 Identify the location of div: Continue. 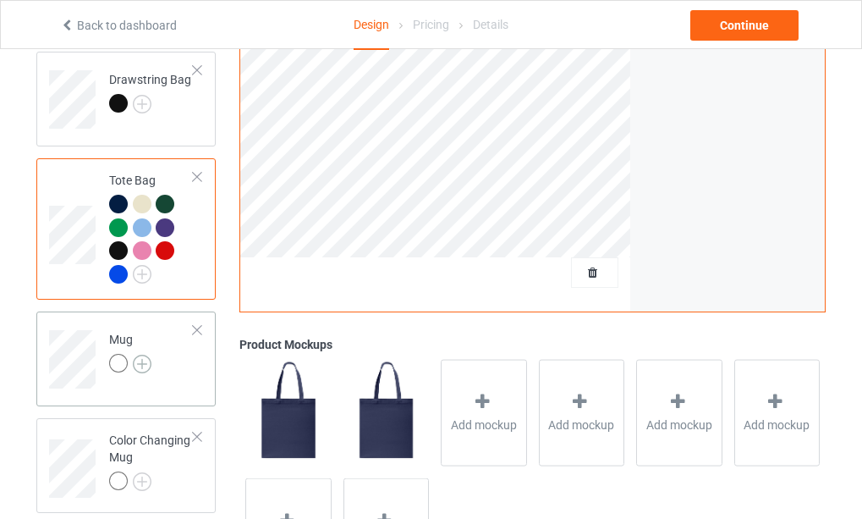
(745, 25).